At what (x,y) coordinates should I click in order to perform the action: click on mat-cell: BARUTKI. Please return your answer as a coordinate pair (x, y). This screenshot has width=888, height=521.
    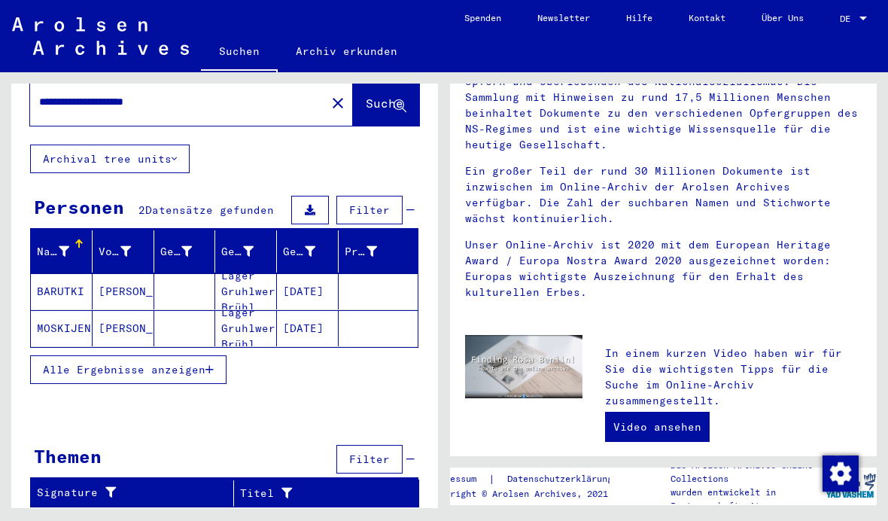
    Looking at the image, I should click on (62, 291).